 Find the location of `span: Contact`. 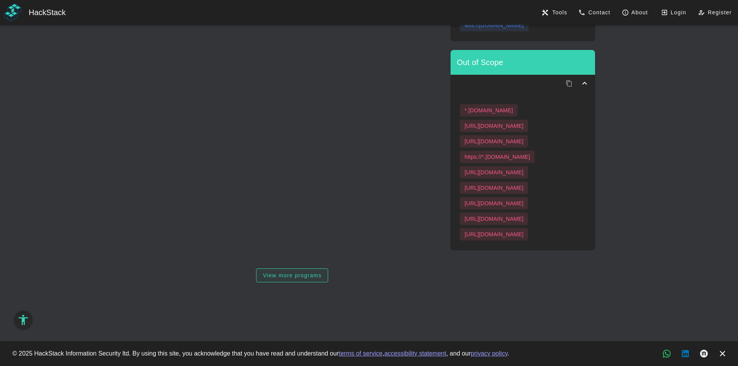

span: Contact is located at coordinates (595, 12).